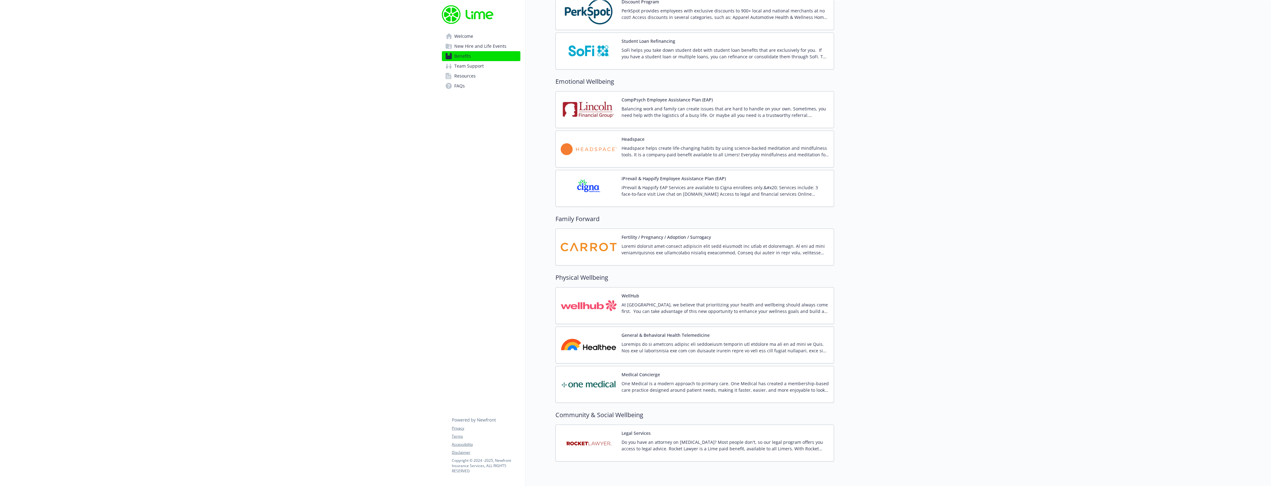 This screenshot has height=486, width=1271. I want to click on a: Accessibility, so click(486, 445).